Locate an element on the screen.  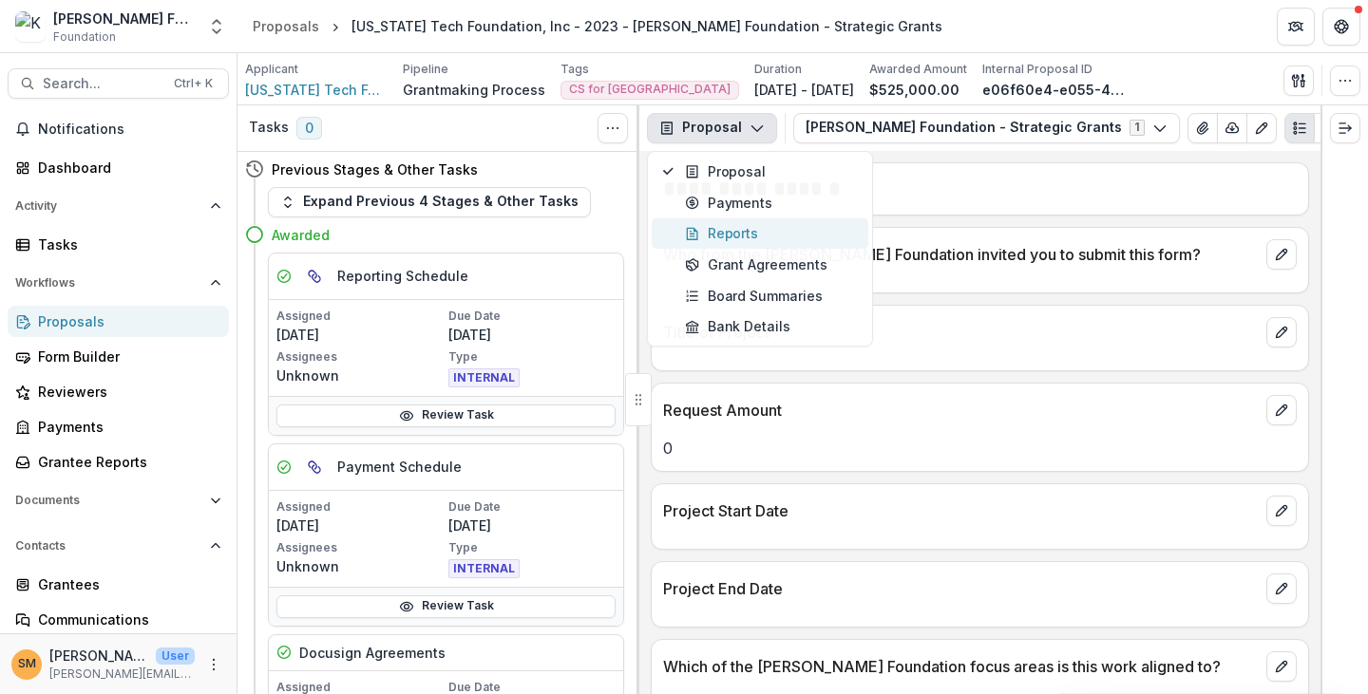
button: View Attached Files is located at coordinates (1203, 128).